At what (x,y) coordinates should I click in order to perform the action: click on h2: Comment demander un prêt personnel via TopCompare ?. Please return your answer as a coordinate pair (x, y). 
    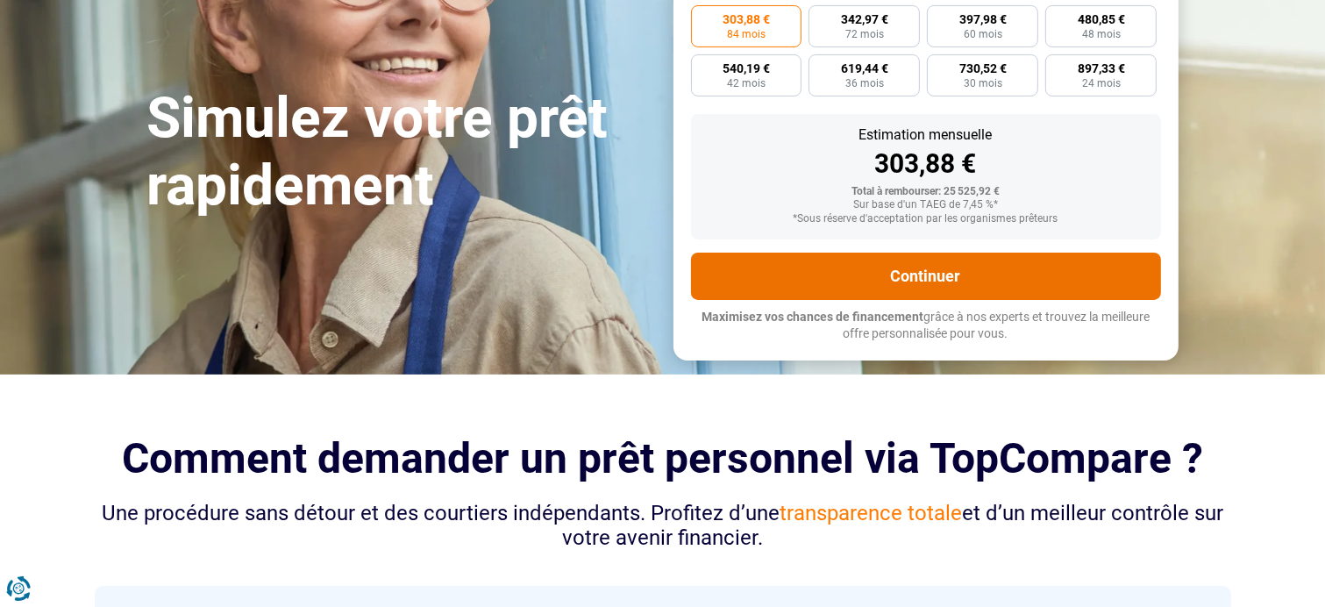
    Looking at the image, I should click on (663, 458).